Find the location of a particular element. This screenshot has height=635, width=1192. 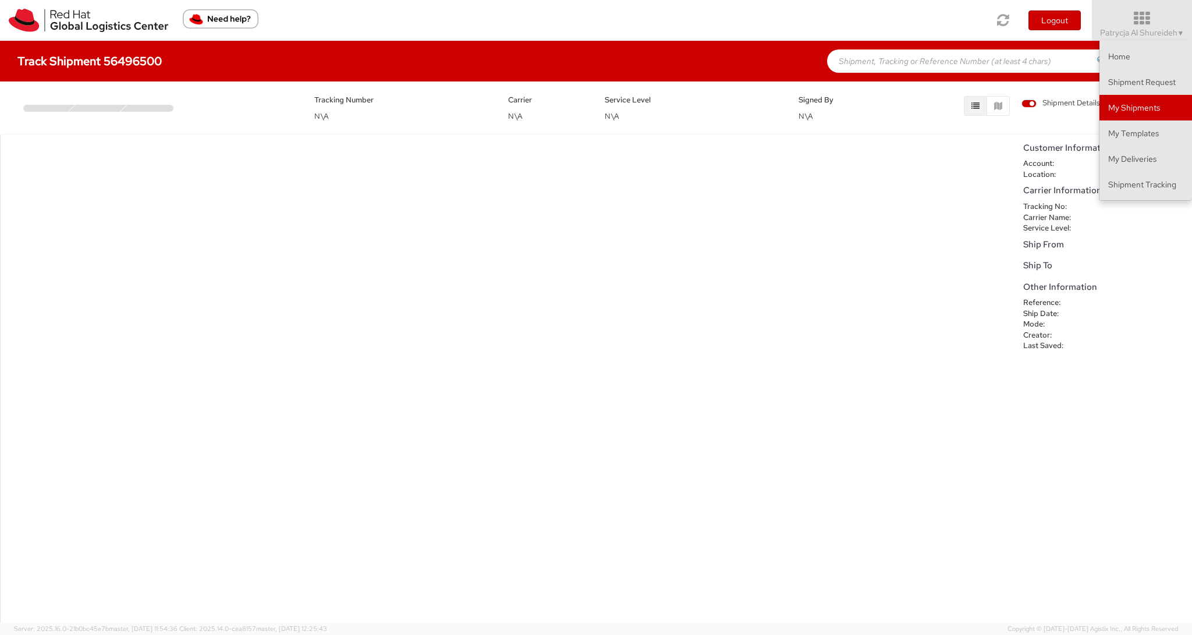

a: My Deliveries is located at coordinates (1145, 159).